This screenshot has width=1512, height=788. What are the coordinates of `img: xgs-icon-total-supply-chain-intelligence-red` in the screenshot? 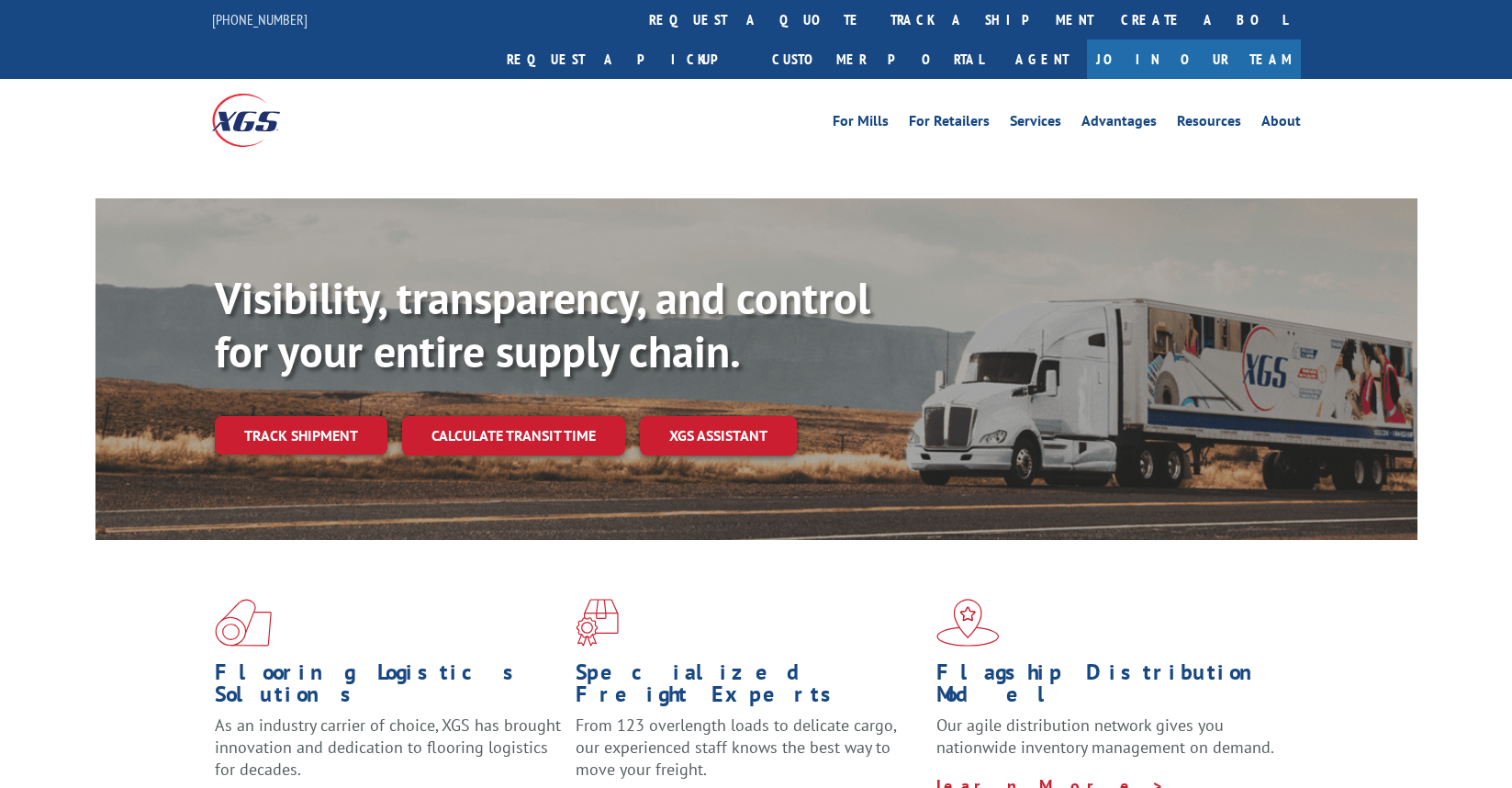 It's located at (243, 623).